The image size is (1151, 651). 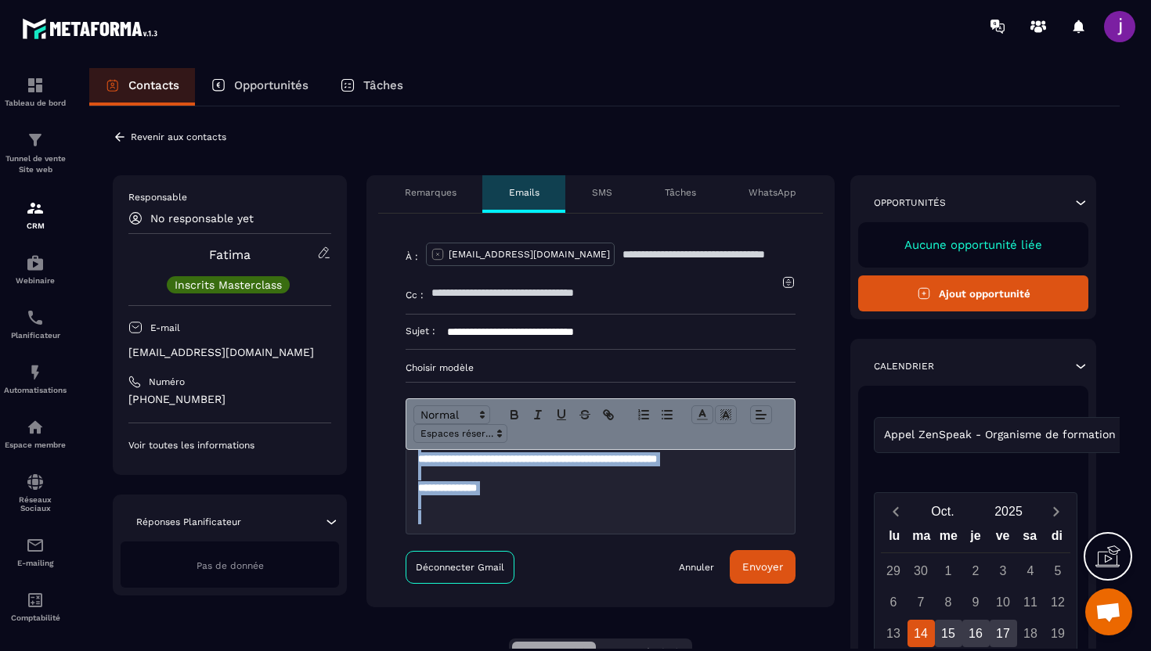 I want to click on a: schedulerschedulerPlanificateur, so click(x=35, y=324).